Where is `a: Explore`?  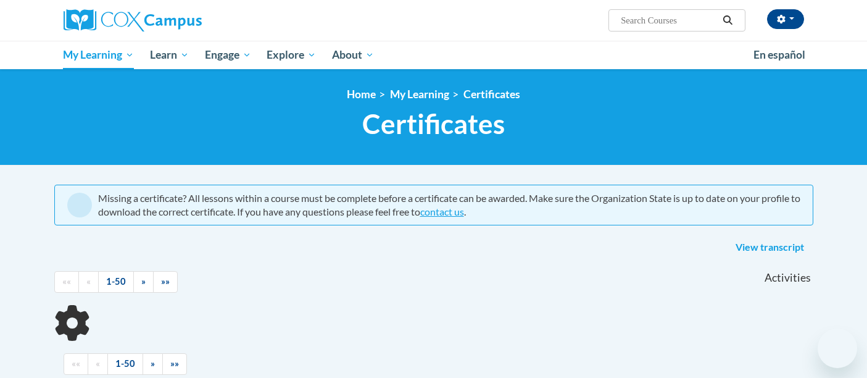
a: Explore is located at coordinates (291, 55).